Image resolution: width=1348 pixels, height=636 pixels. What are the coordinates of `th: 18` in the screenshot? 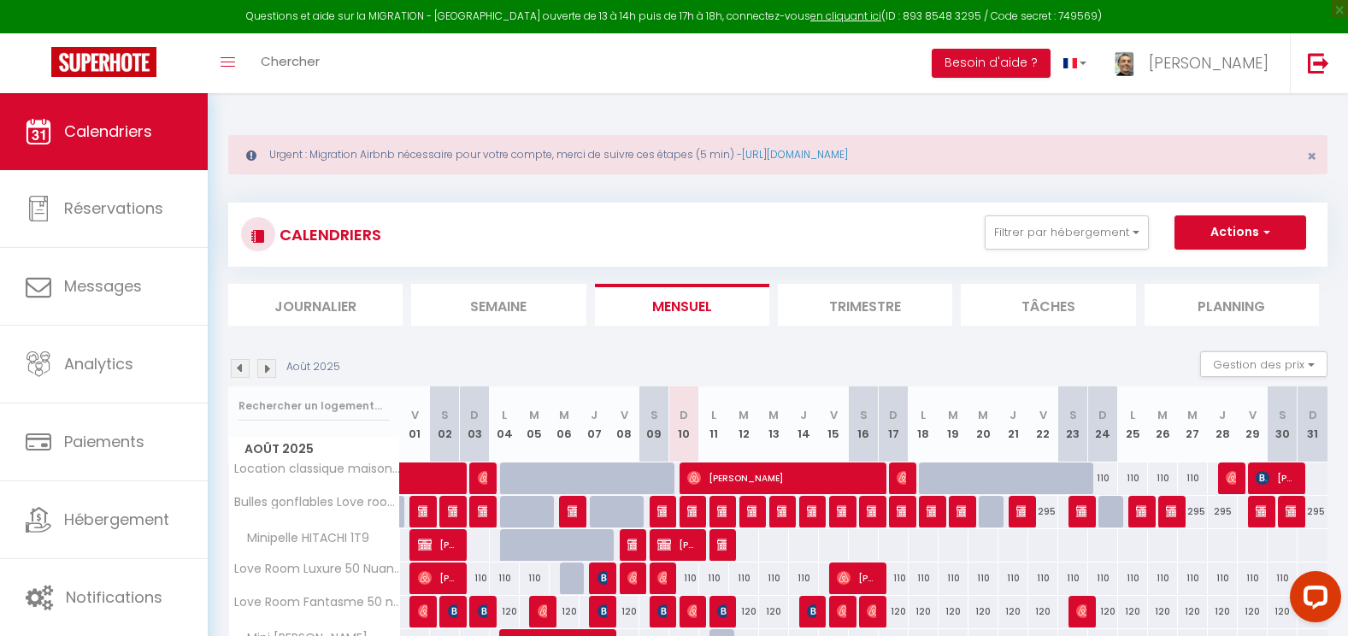 It's located at (923, 424).